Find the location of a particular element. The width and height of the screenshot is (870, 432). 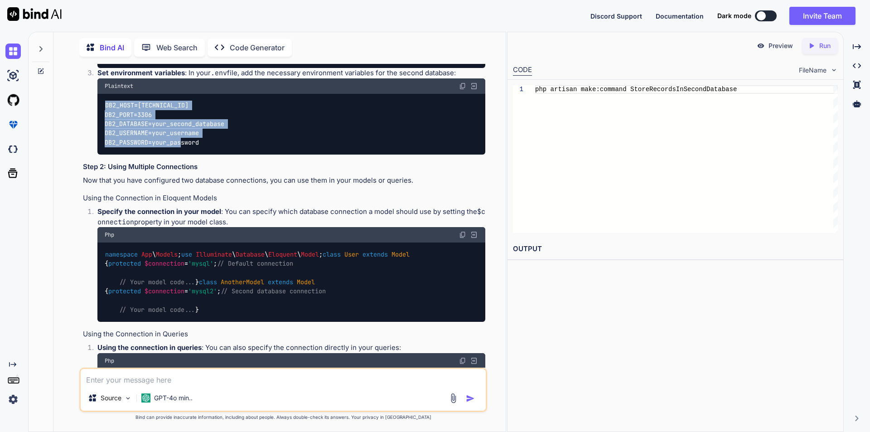

img: githubLight is located at coordinates (13, 100).